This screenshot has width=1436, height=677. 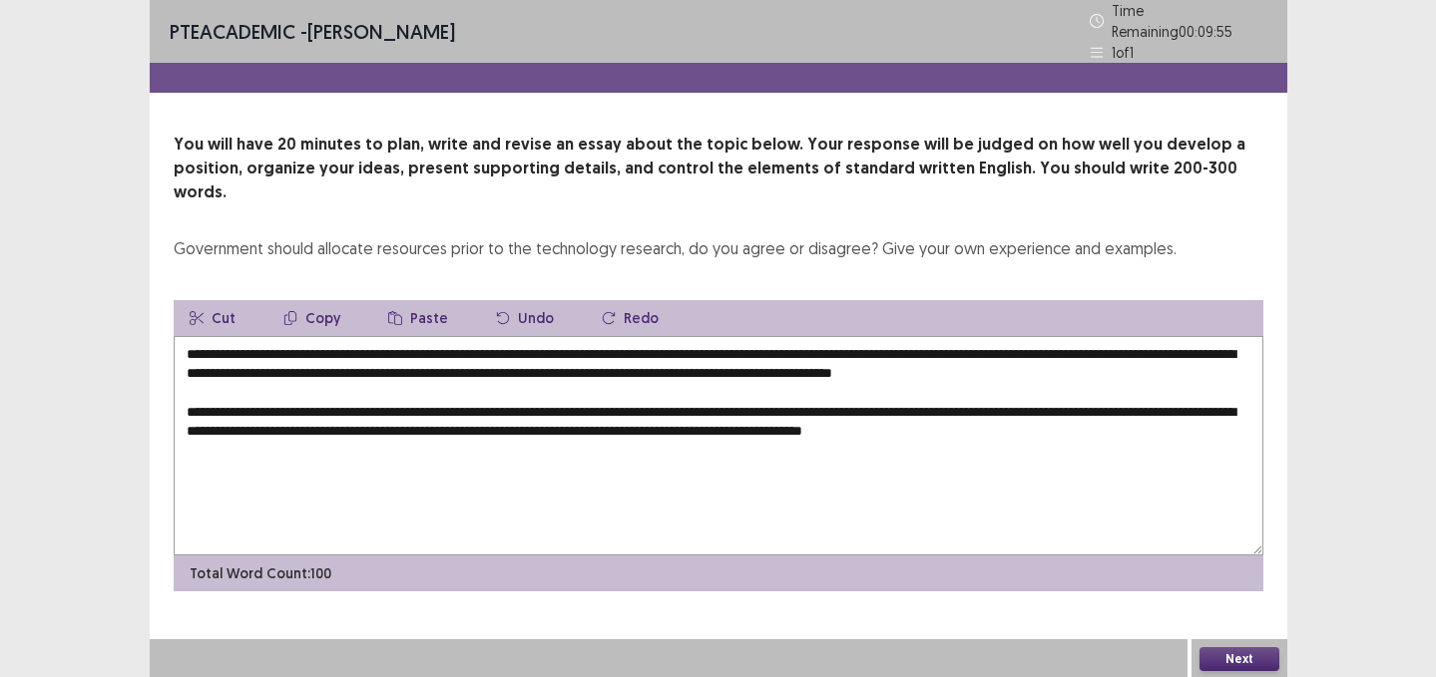 I want to click on p: 1 of 1, so click(x=1122, y=52).